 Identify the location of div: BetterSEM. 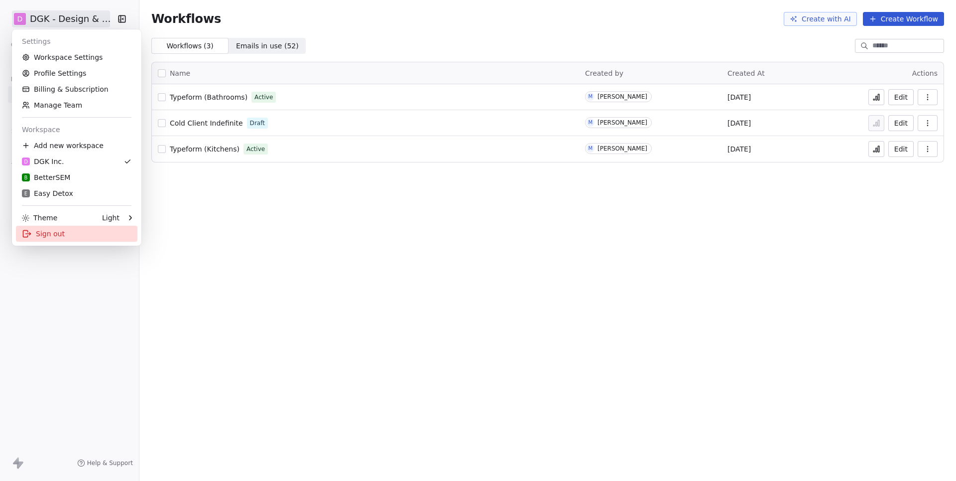
(46, 177).